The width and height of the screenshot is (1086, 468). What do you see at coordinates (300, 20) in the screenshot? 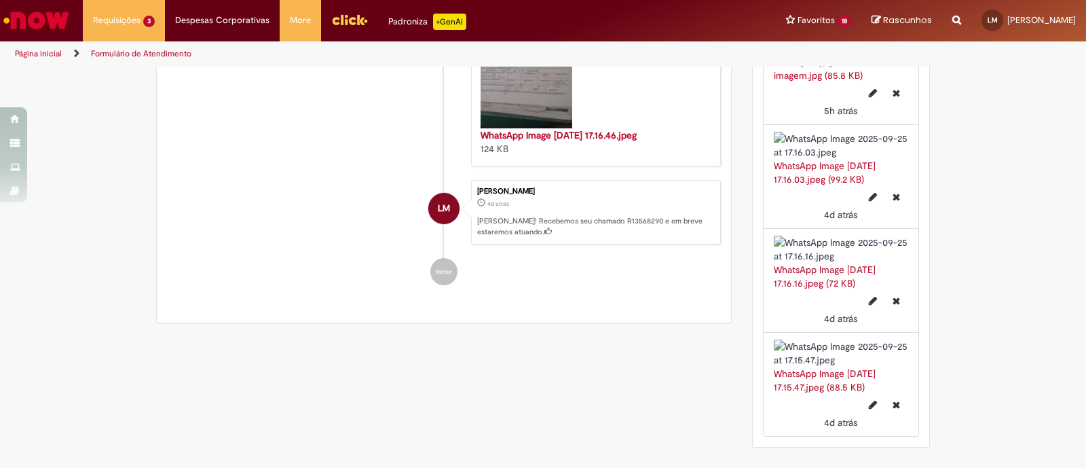
I see `span: More` at bounding box center [300, 20].